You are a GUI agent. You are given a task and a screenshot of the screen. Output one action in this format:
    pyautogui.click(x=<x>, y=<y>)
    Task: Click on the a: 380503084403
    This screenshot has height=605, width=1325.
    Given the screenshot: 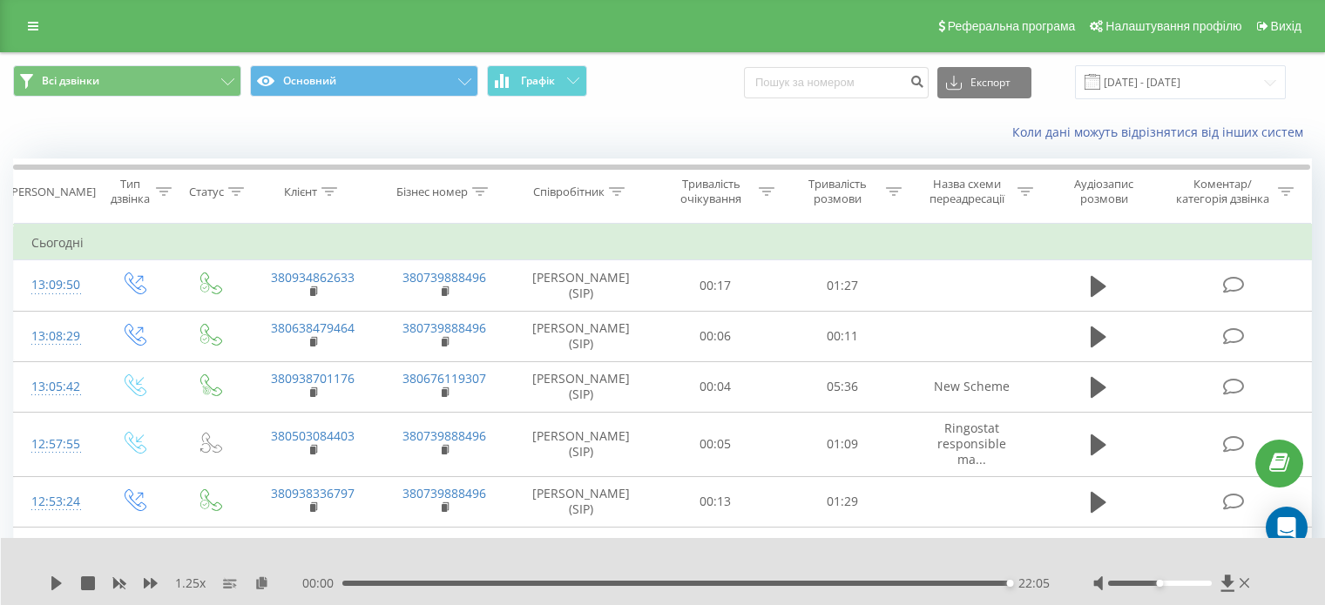 What is the action you would take?
    pyautogui.click(x=313, y=436)
    